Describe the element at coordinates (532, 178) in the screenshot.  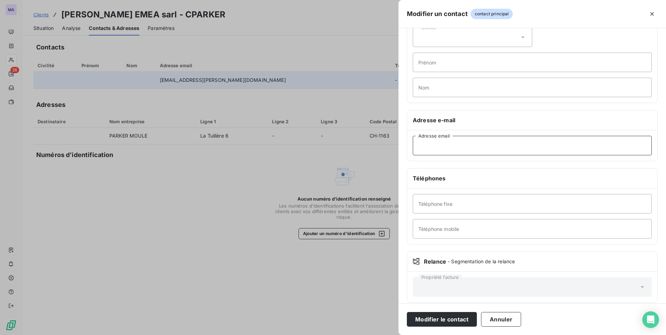
I see `h6: Téléphones` at that location.